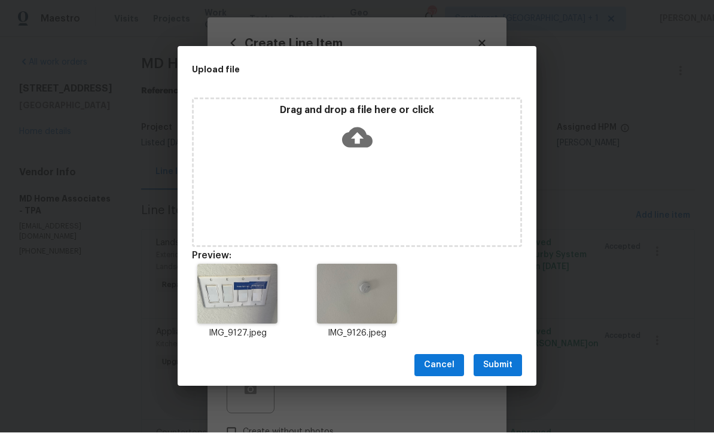 Image resolution: width=714 pixels, height=433 pixels. Describe the element at coordinates (357, 334) in the screenshot. I see `p: IMG_9126.jpeg` at that location.